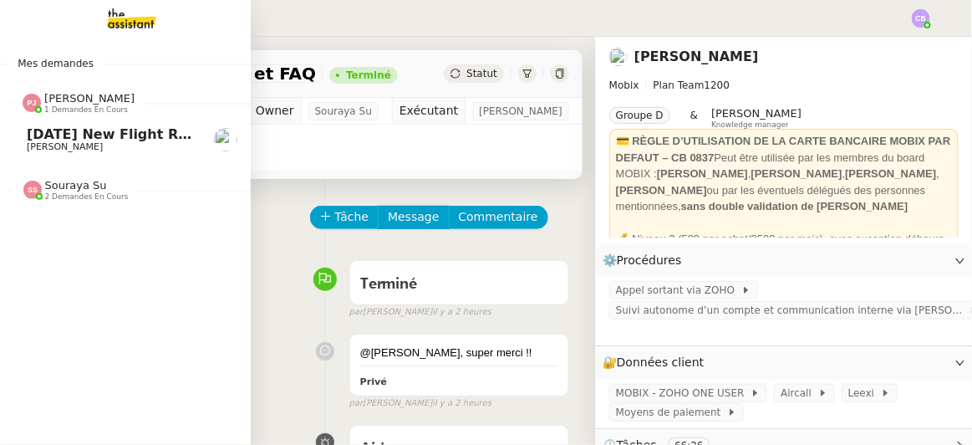 The width and height of the screenshot is (972, 445). What do you see at coordinates (482, 74) in the screenshot?
I see `span: Statut` at bounding box center [482, 74].